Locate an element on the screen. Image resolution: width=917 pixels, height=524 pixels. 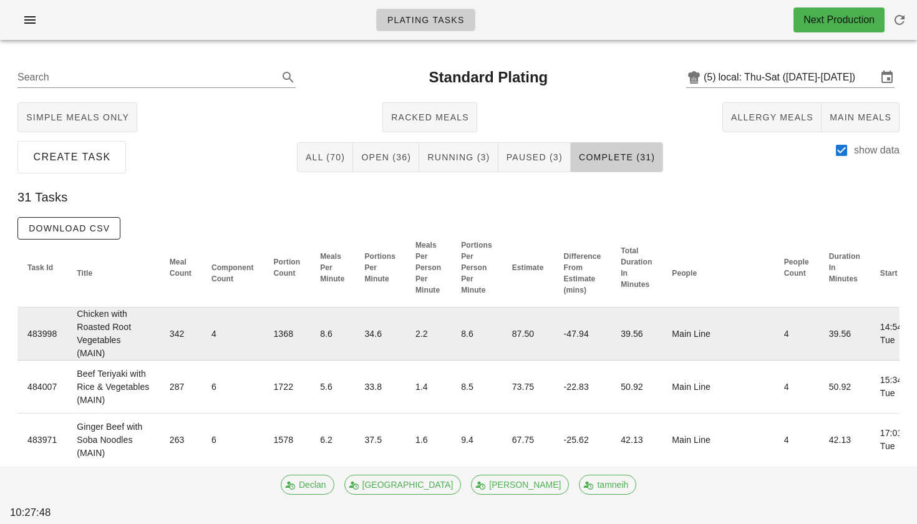
th: Title: Not sorted. Activate to sort ascending. is located at coordinates (113, 273).